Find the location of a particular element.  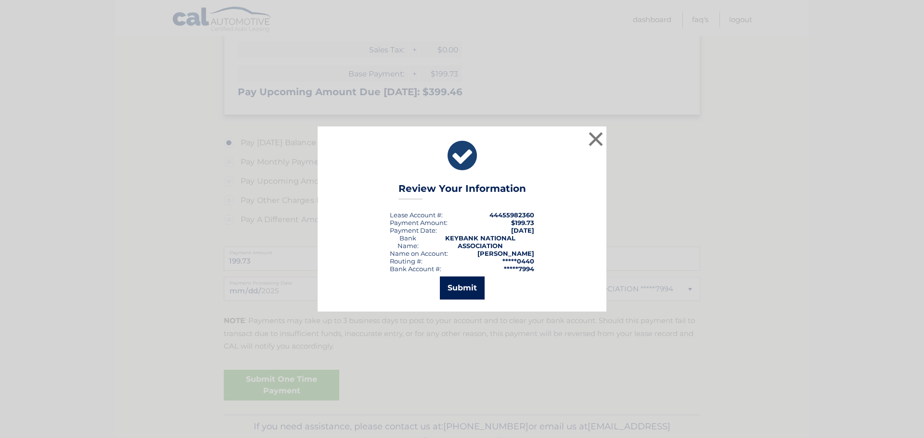

div: Lease Account #: is located at coordinates (416, 215).